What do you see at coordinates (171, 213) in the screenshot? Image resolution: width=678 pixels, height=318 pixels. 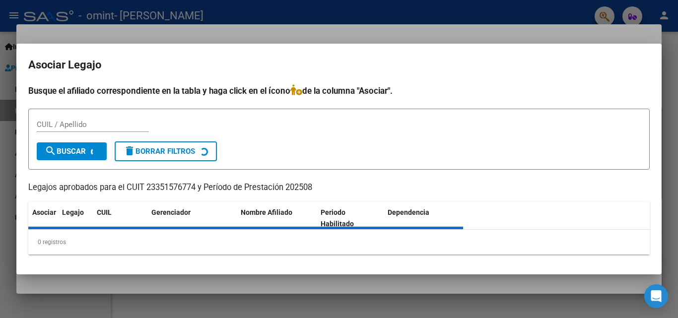 I see `span: Gerenciador` at bounding box center [171, 213].